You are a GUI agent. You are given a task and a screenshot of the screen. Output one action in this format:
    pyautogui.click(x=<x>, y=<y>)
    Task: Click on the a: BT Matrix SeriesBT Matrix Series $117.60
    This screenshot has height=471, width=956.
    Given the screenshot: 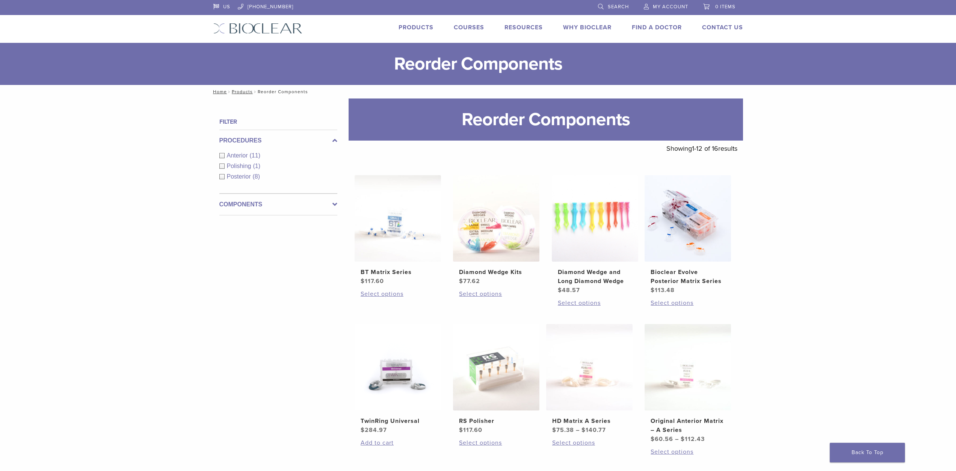 What is the action you would take?
    pyautogui.click(x=398, y=230)
    